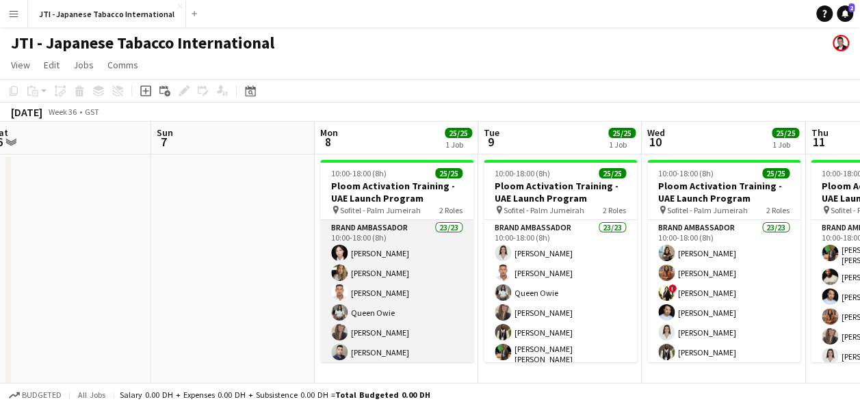 The image size is (860, 406). What do you see at coordinates (92, 112) in the screenshot?
I see `div: GST` at bounding box center [92, 112].